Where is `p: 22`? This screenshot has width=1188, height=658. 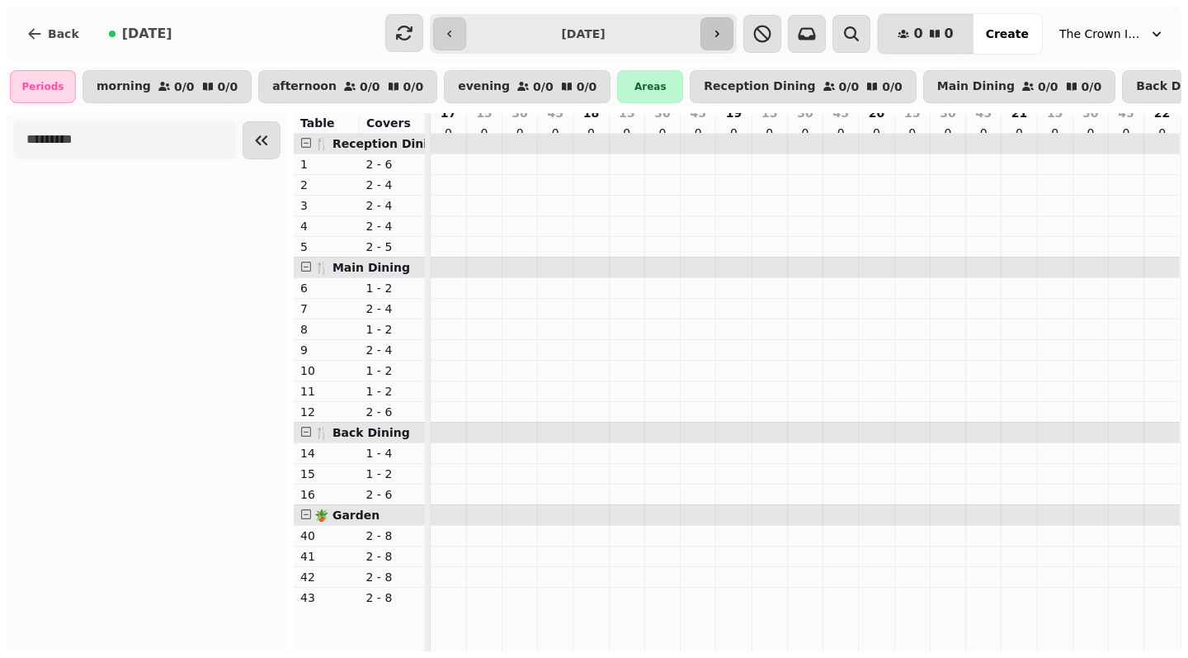
p: 22 is located at coordinates (1162, 113).